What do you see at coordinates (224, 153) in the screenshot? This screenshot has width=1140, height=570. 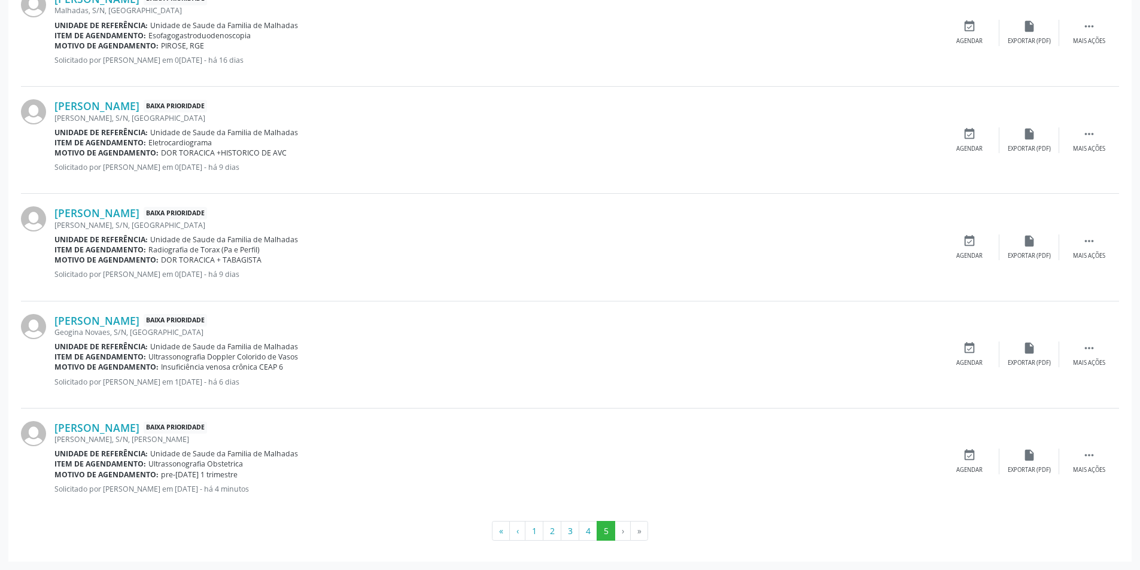 I see `span: DOR TORACICA +HISTORICO DE AVC` at bounding box center [224, 153].